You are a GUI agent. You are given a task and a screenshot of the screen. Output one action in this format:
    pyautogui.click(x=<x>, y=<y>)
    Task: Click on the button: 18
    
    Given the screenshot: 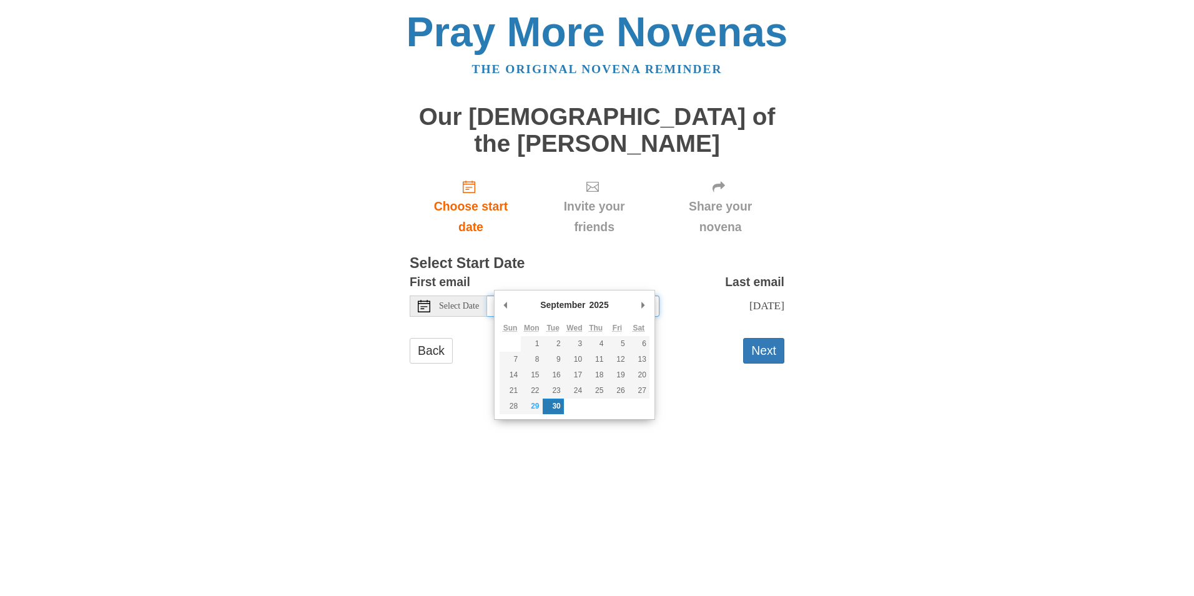 What is the action you would take?
    pyautogui.click(x=596, y=375)
    